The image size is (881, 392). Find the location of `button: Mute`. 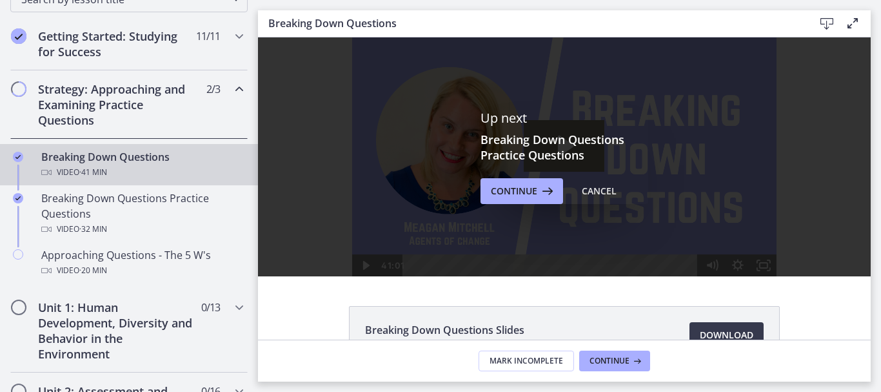

button: Mute is located at coordinates (454, 228).